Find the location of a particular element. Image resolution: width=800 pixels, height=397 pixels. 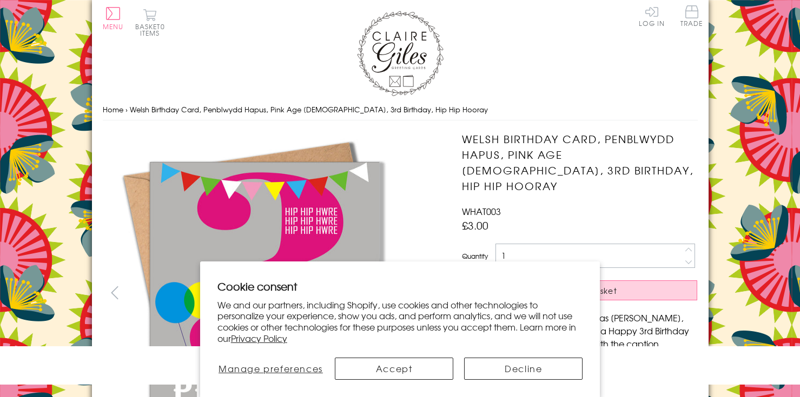

nav: breadcrumbs is located at coordinates (400, 110).